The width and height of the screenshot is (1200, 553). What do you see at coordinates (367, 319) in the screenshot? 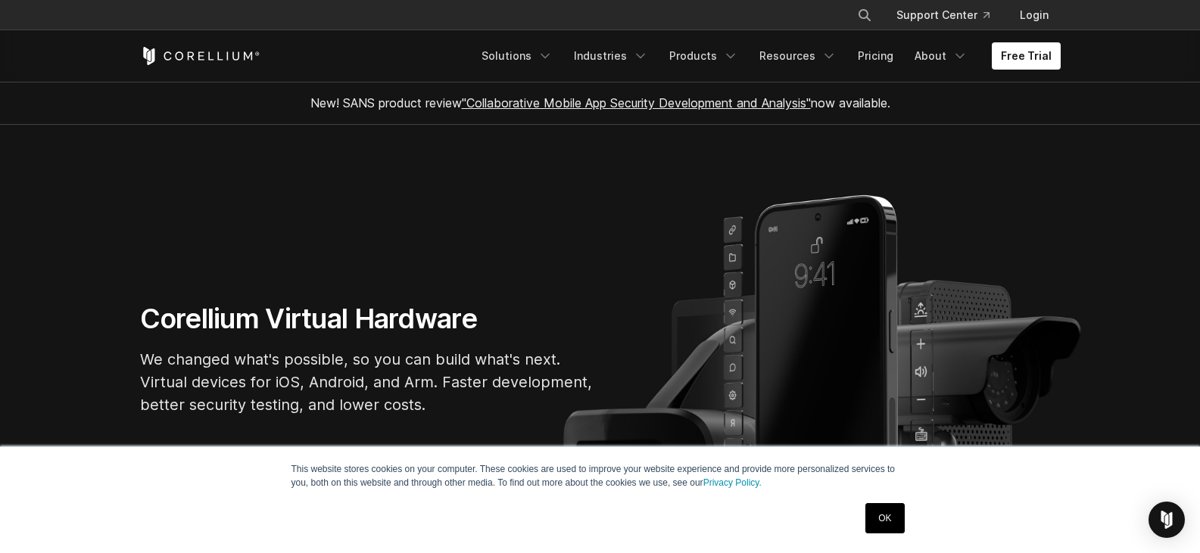
I see `h1: Corellium Virtual Hardware` at bounding box center [367, 319].